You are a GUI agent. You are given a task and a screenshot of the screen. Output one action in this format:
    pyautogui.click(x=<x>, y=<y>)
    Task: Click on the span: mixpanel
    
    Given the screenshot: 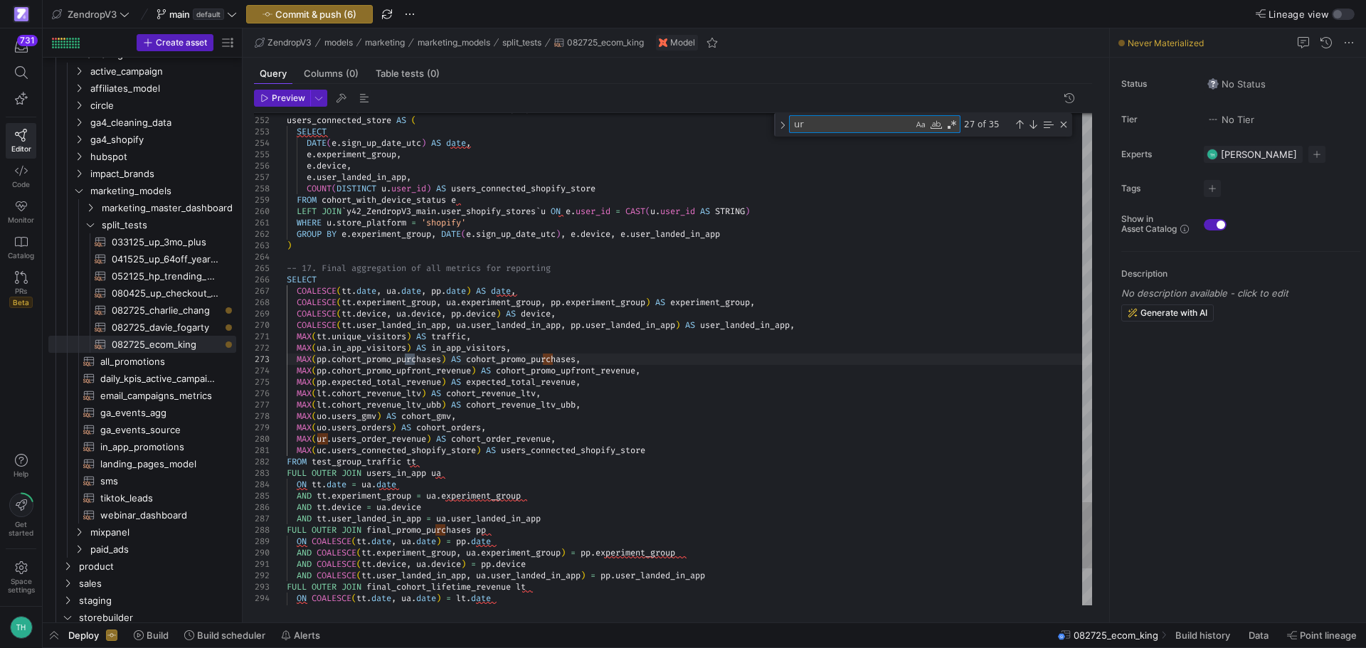 What is the action you would take?
    pyautogui.click(x=162, y=532)
    